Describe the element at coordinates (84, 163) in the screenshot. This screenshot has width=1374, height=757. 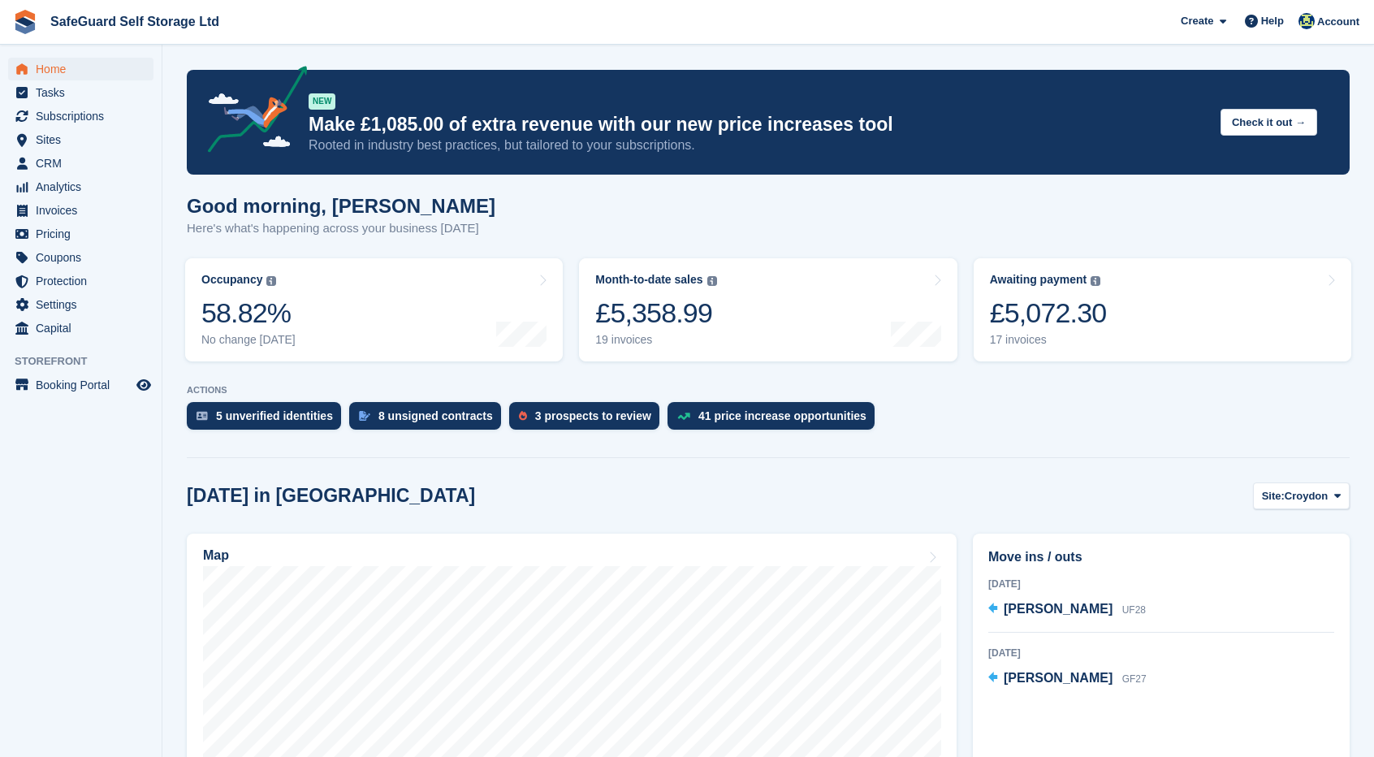
I see `span: CRM` at that location.